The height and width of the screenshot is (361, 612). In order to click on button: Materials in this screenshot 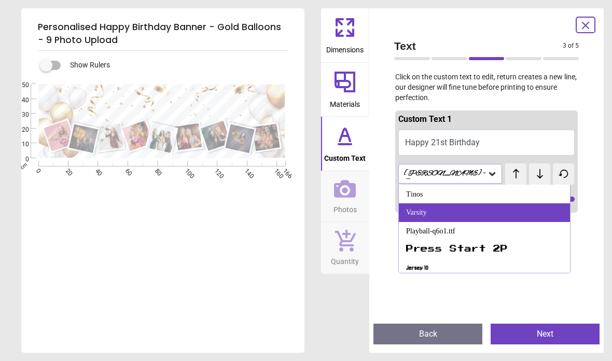, I will do `click(346, 90)`.